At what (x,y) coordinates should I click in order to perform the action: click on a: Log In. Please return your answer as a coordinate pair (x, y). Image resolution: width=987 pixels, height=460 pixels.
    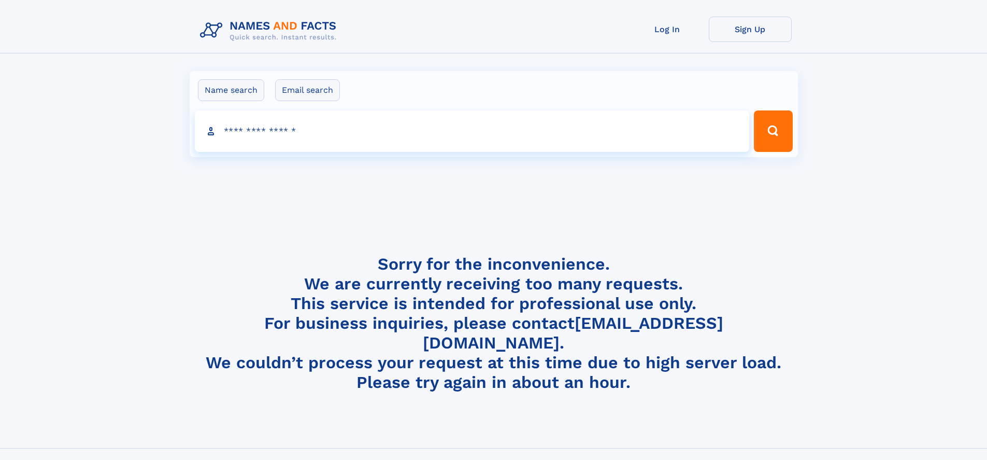
    Looking at the image, I should click on (668, 29).